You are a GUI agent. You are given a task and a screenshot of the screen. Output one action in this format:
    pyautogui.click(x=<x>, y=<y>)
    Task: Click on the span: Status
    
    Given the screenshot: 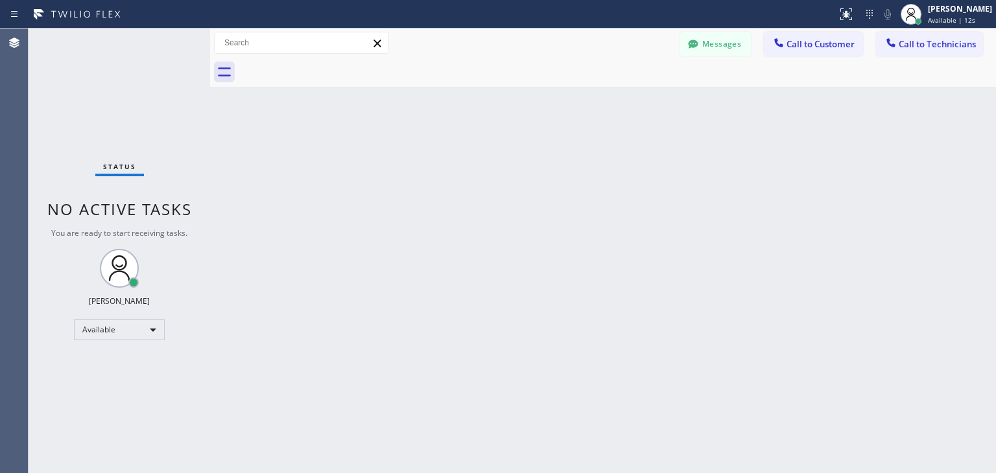 What is the action you would take?
    pyautogui.click(x=119, y=167)
    